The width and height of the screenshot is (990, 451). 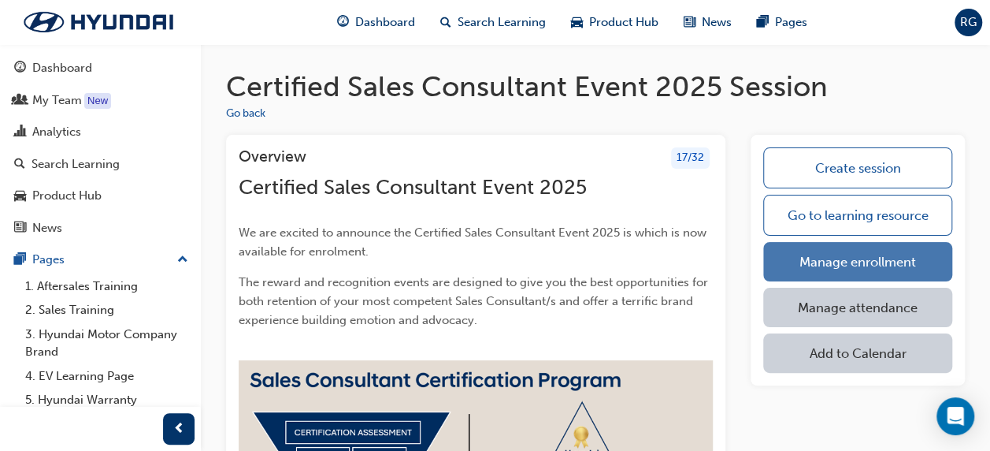 I want to click on span: The reward and recognition events are designed to give you the best opportunities for both retent..., so click(x=475, y=301).